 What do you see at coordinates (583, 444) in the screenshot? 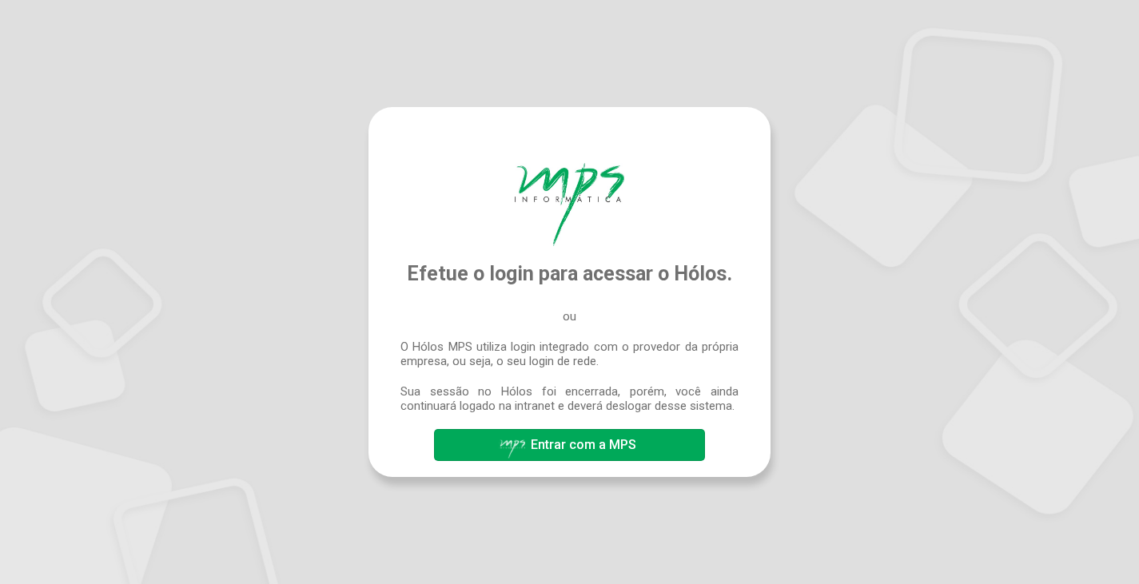
I see `span: Entrar com a MPS` at bounding box center [583, 444].